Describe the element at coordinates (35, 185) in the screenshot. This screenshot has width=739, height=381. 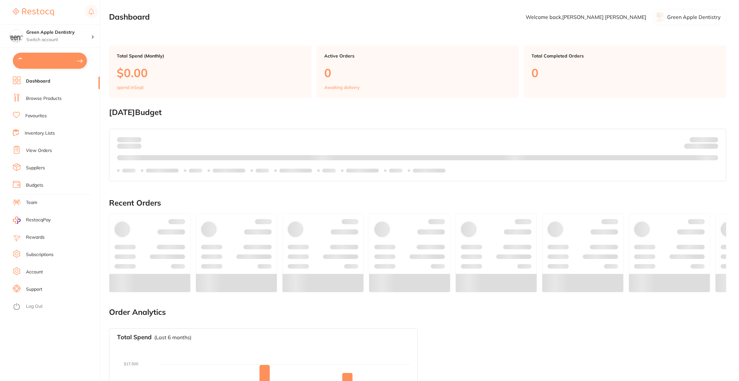
I see `a: Budgets` at that location.